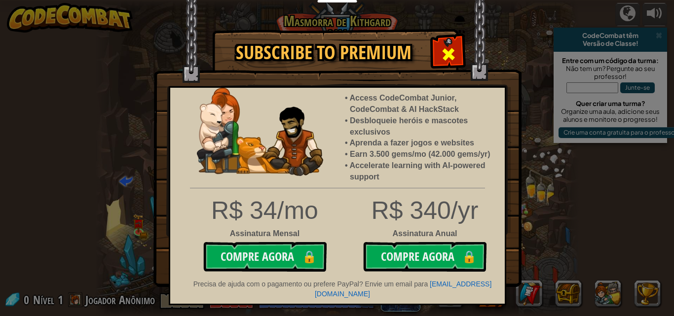 Image resolution: width=674 pixels, height=316 pixels. Describe the element at coordinates (337, 234) in the screenshot. I see `div: Assinatura Anual` at that location.